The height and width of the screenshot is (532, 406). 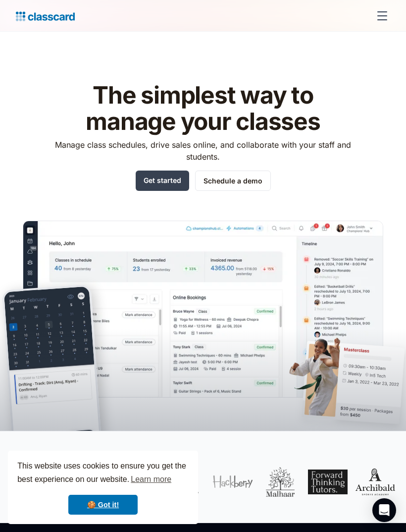 I want to click on a: Schedule a demo, so click(x=233, y=180).